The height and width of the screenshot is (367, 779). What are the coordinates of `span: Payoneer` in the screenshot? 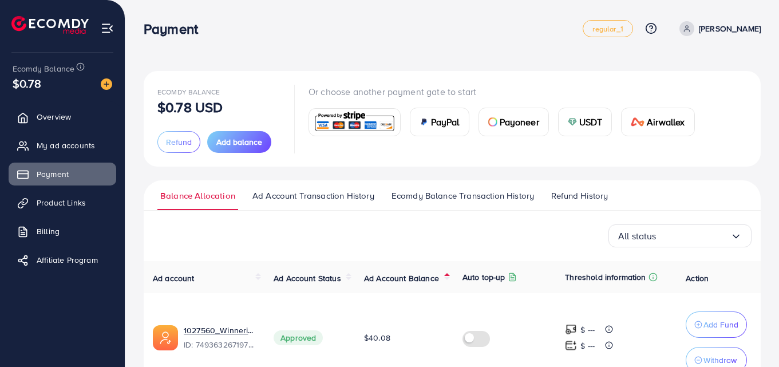 It's located at (519, 122).